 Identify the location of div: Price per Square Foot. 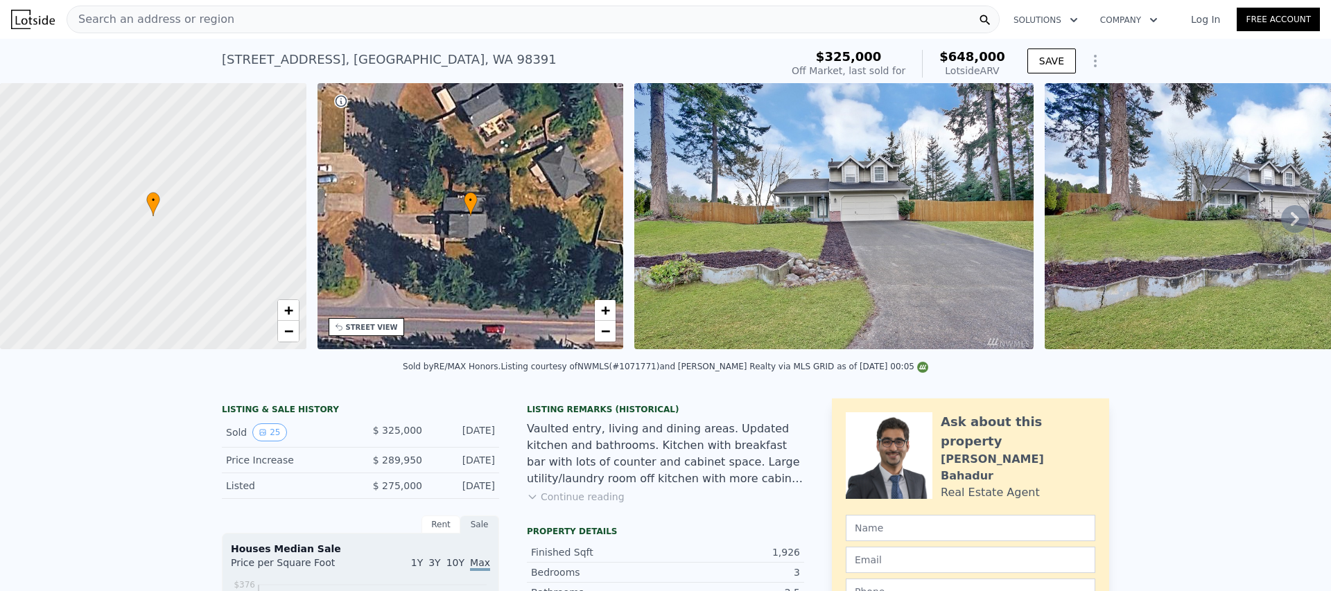
(295, 567).